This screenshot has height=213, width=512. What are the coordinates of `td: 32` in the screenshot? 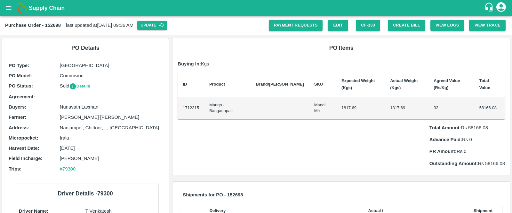 It's located at (451, 108).